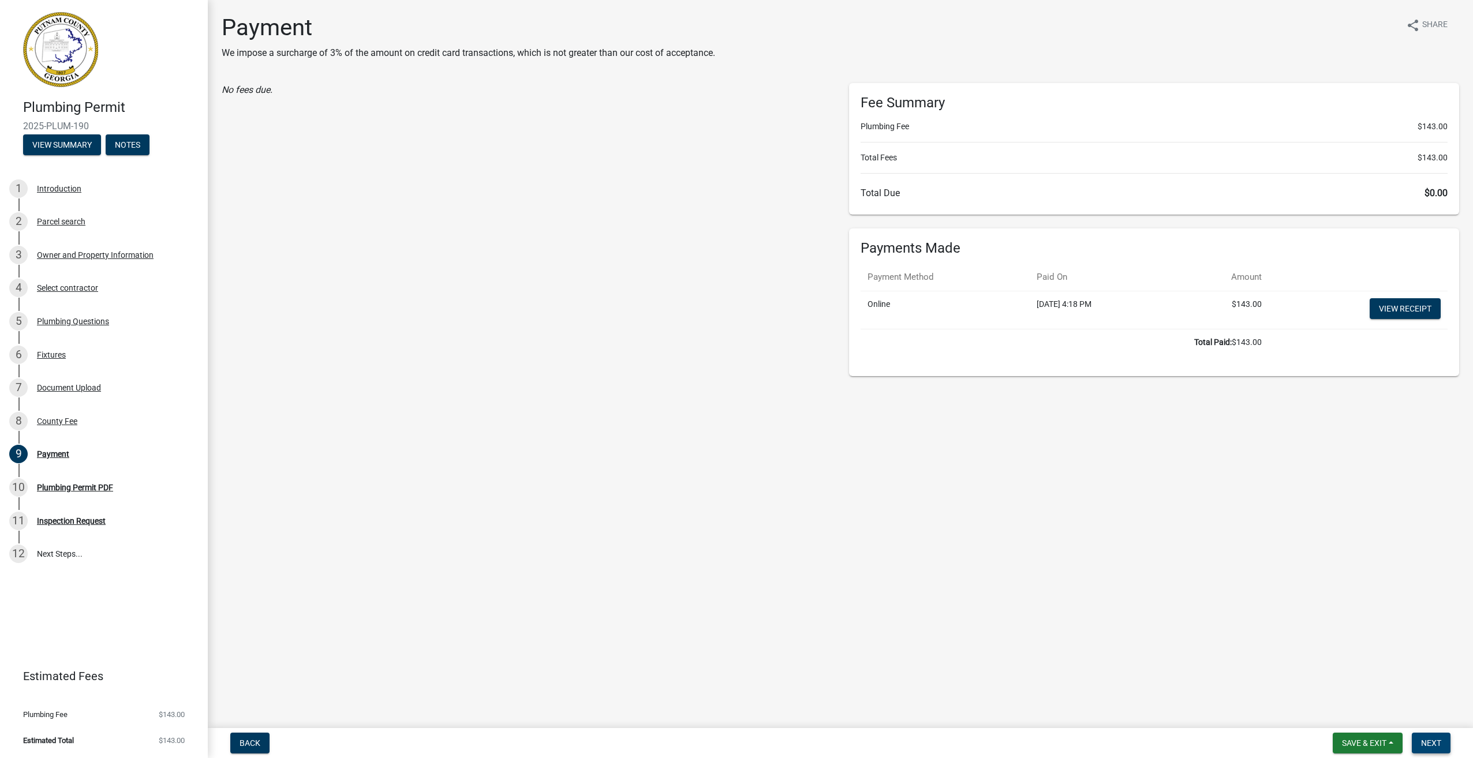 The height and width of the screenshot is (758, 1473). Describe the element at coordinates (1364, 743) in the screenshot. I see `span: Save & Exit` at that location.